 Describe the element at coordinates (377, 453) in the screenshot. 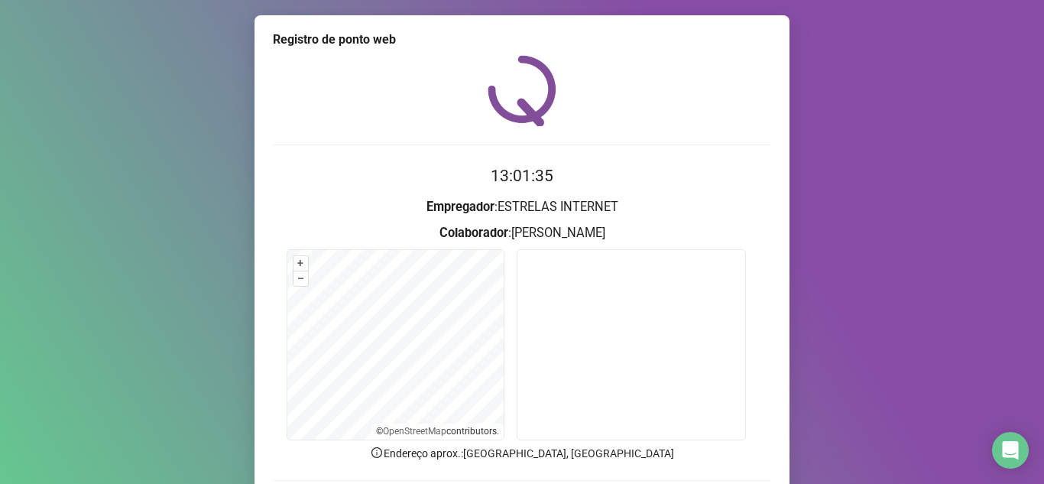

I see `span: info-circle` at that location.